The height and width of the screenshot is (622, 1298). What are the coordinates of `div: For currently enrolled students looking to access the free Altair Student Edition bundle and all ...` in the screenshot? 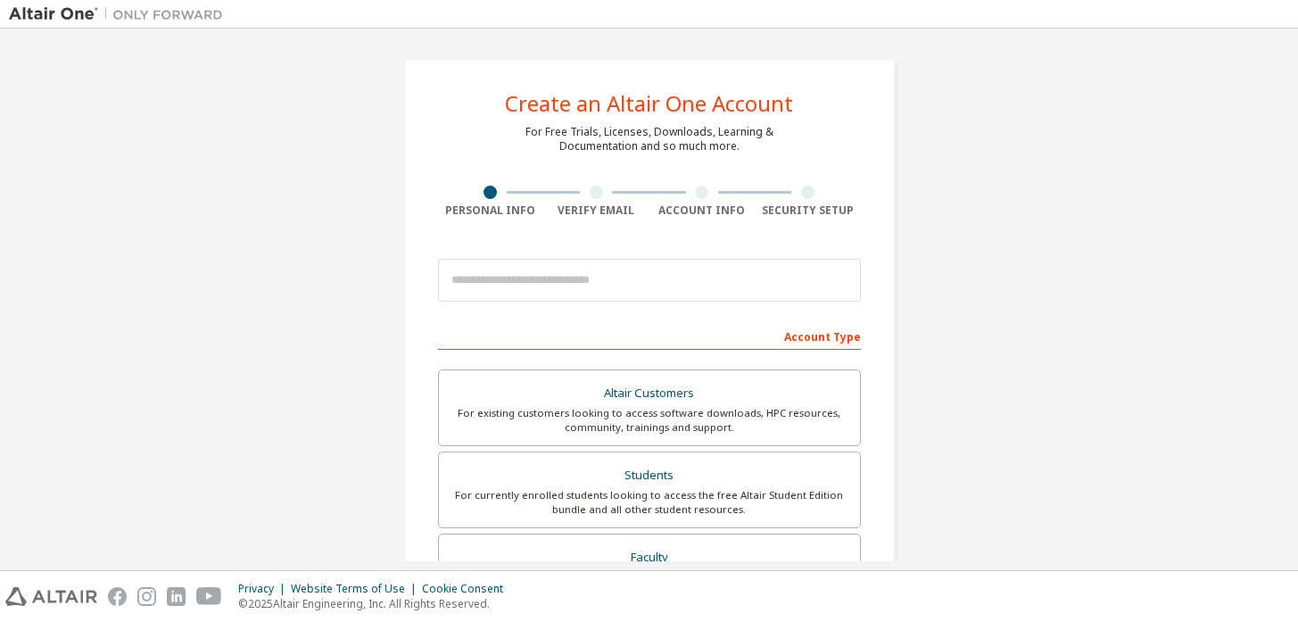 It's located at (649, 502).